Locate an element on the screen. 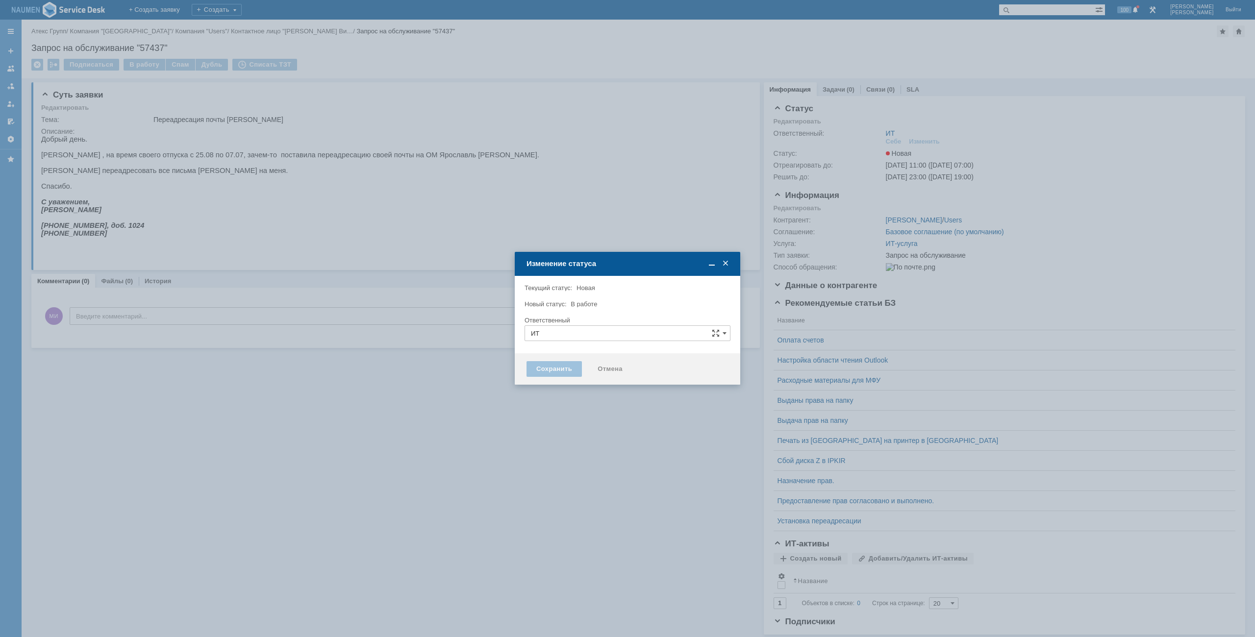 This screenshot has width=1255, height=637. span: Новая is located at coordinates (586, 288).